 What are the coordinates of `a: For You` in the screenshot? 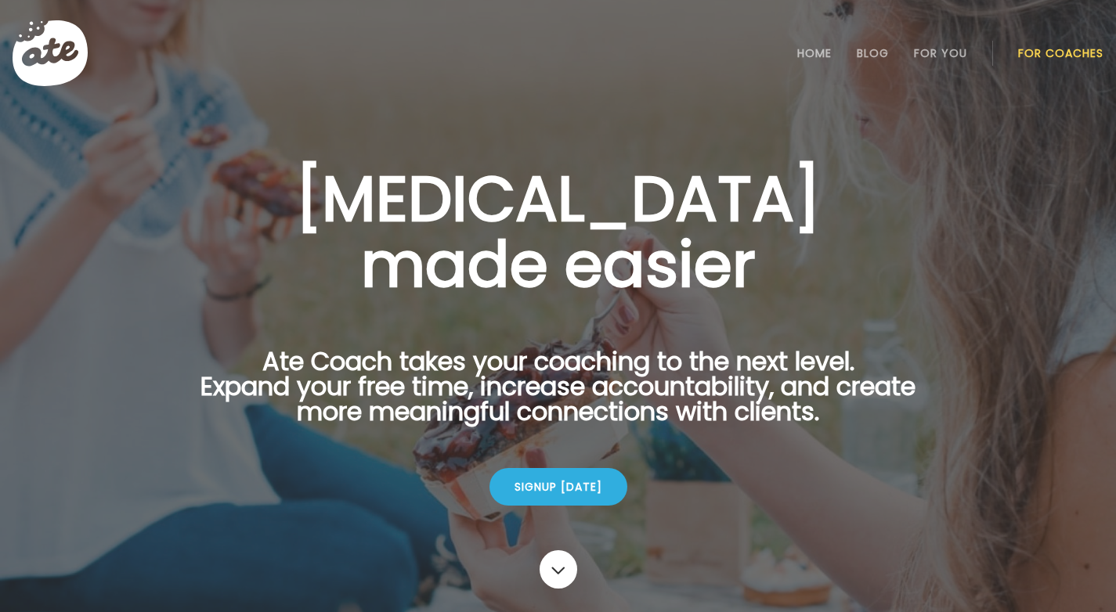 It's located at (940, 53).